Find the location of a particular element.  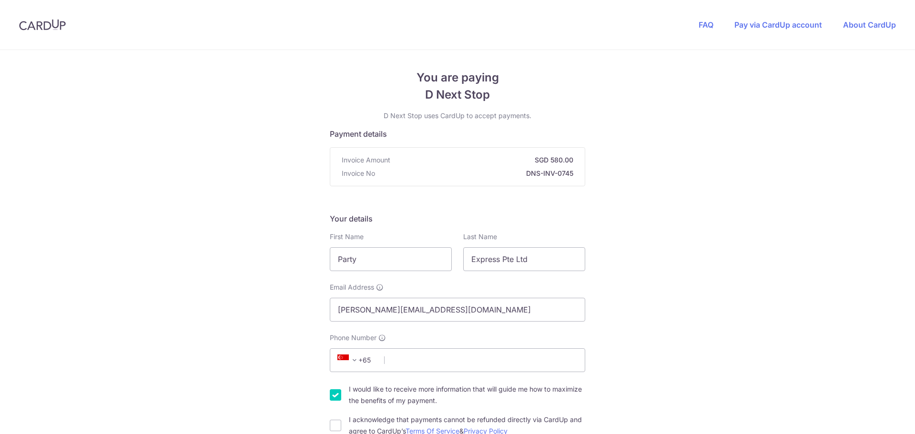

span: Email Address is located at coordinates (352, 288).